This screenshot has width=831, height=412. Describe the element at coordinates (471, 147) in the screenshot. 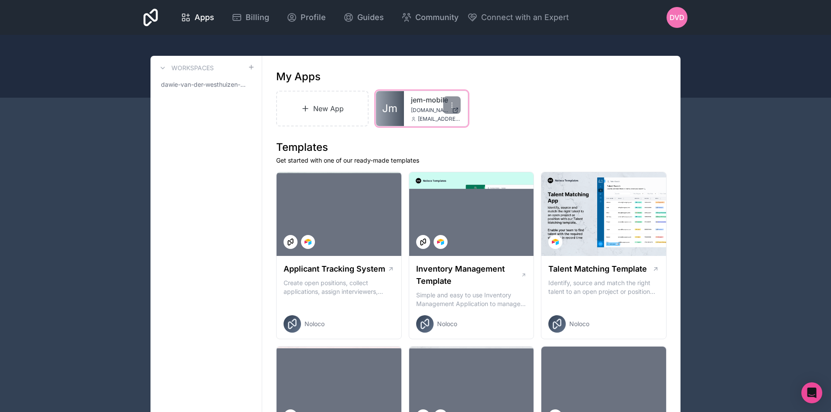

I see `h1: Templates` at that location.